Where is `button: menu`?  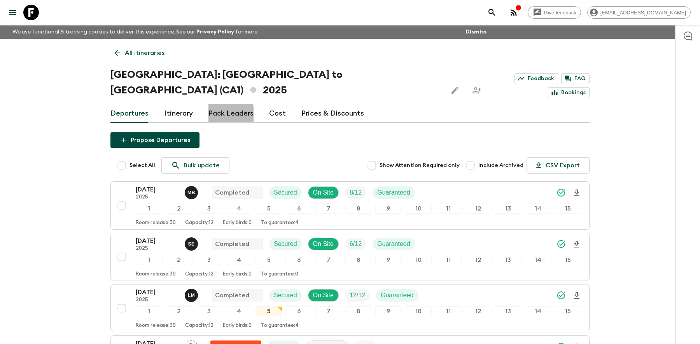
button: menu is located at coordinates (12, 12).